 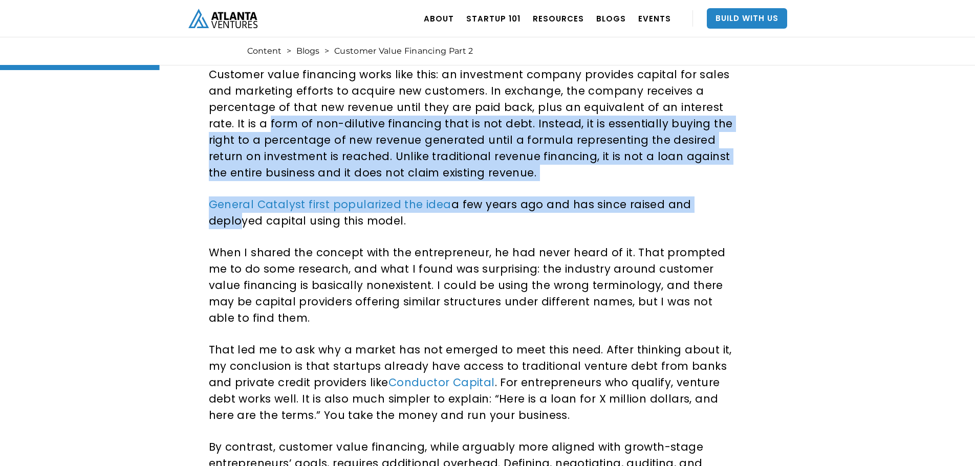 What do you see at coordinates (747, 18) in the screenshot?
I see `a: Build With Us` at bounding box center [747, 18].